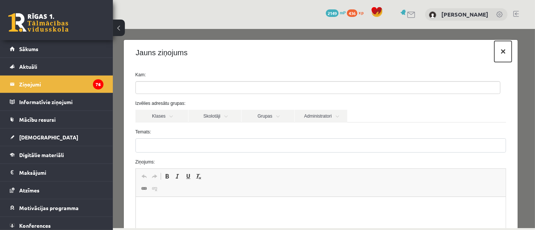 The width and height of the screenshot is (535, 230). What do you see at coordinates (432, 15) in the screenshot?
I see `img: Arīna Goļikova` at bounding box center [432, 15].